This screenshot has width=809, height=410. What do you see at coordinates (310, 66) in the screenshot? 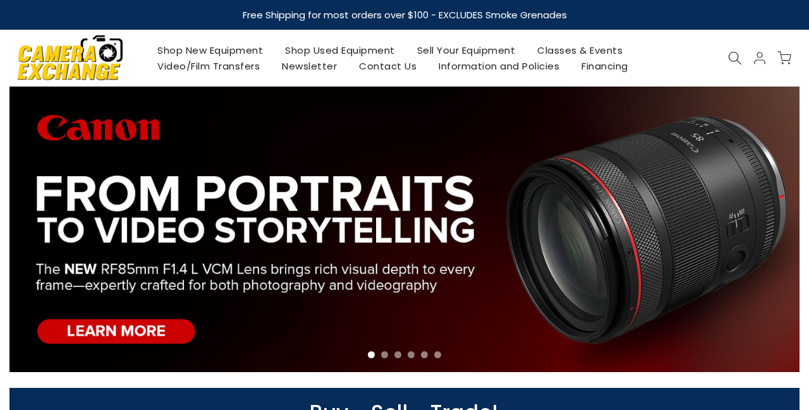
I see `a: Newsletter` at bounding box center [310, 66].